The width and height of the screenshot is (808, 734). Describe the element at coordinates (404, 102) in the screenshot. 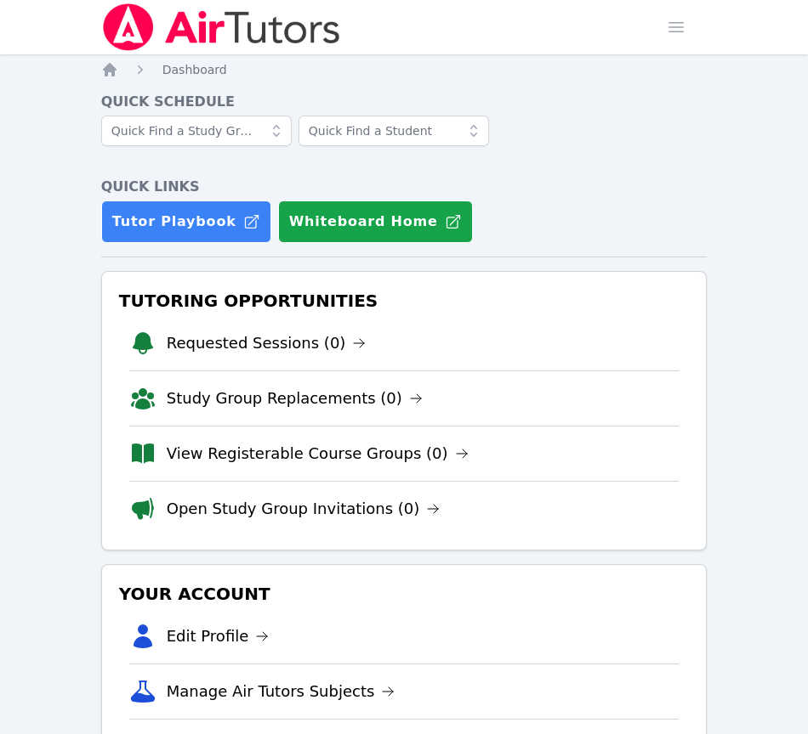

I see `h4: Quick Schedule` at that location.